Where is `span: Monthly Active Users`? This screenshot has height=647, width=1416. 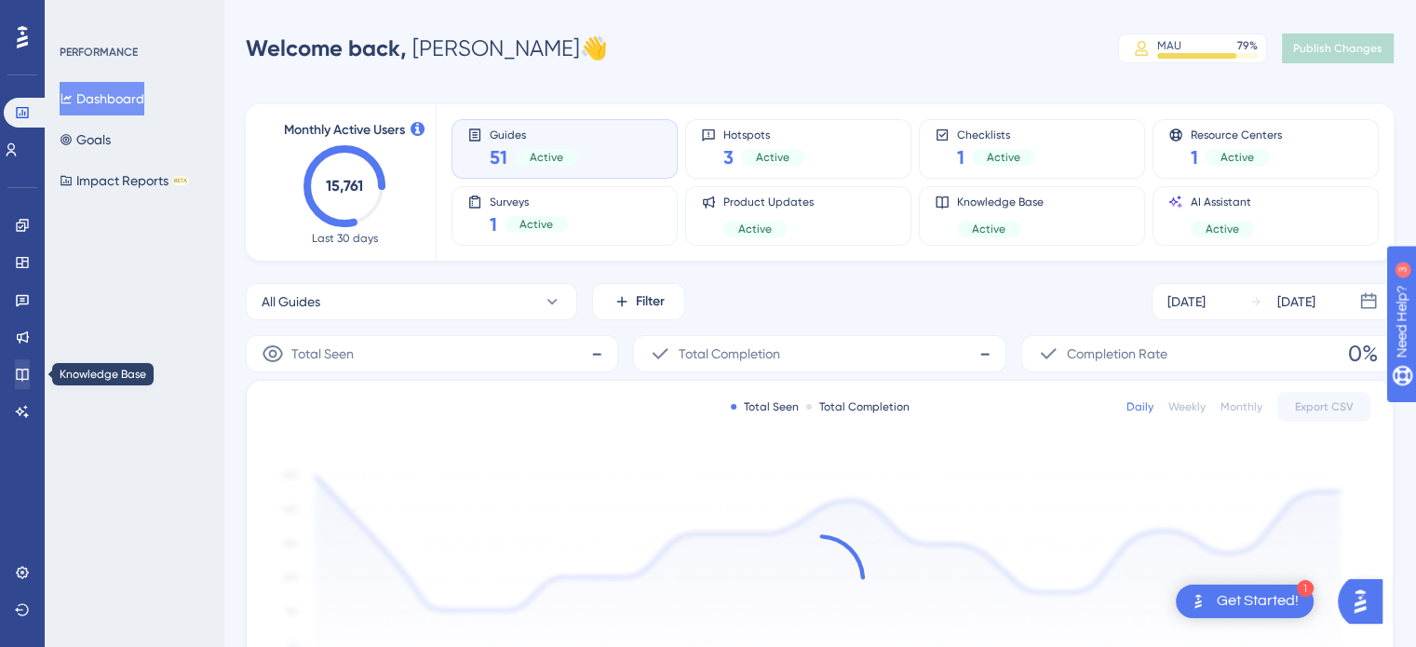 span: Monthly Active Users is located at coordinates (345, 130).